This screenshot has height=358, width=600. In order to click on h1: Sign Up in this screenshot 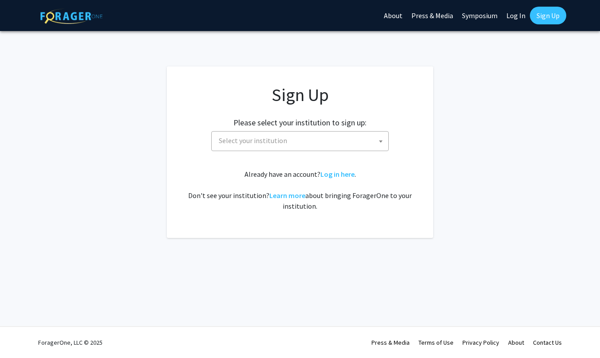, I will do `click(300, 95)`.